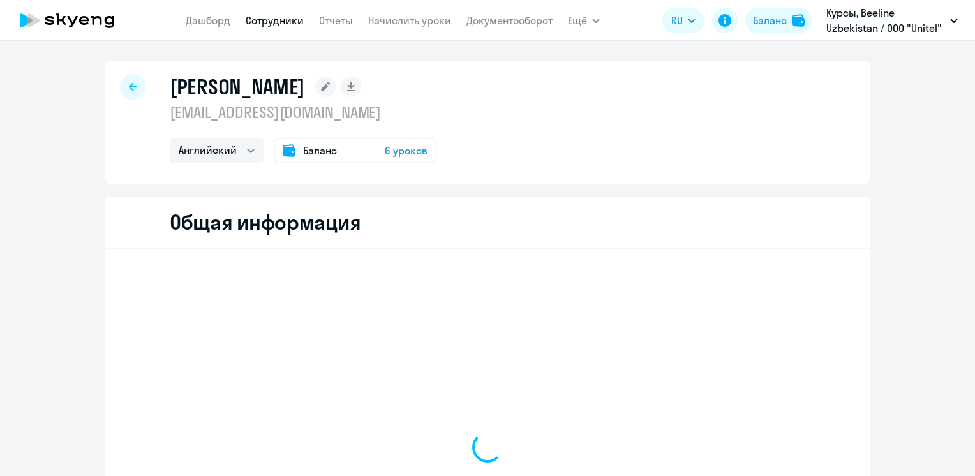 The height and width of the screenshot is (476, 975). What do you see at coordinates (779, 20) in the screenshot?
I see `a: Балансbalance` at bounding box center [779, 20].